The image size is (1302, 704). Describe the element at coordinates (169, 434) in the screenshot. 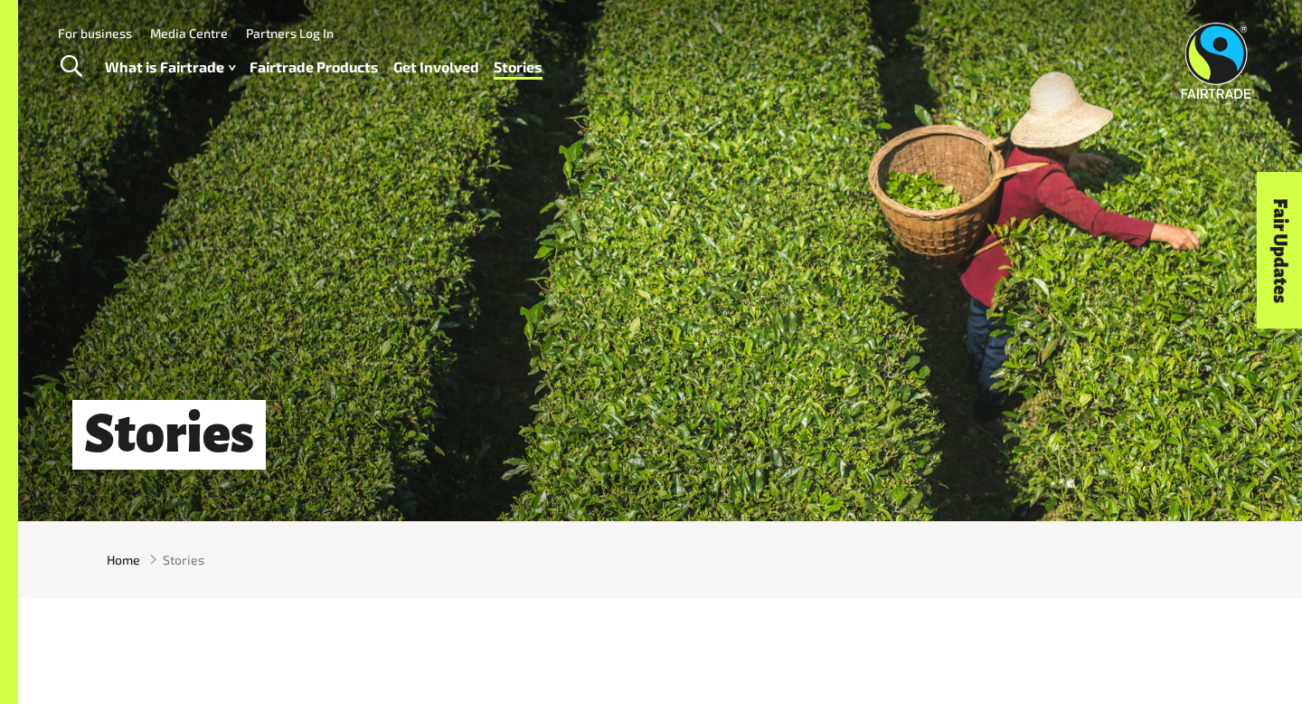

I see `h1: Stories` at that location.